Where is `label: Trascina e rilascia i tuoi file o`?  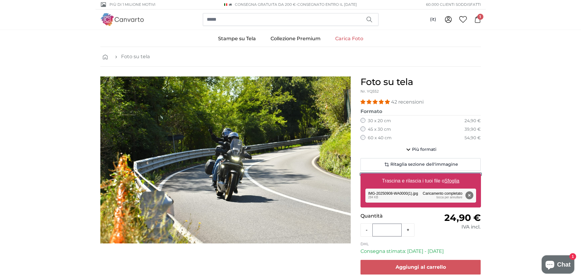
label: Trascina e rilascia i tuoi file o is located at coordinates (421, 181).